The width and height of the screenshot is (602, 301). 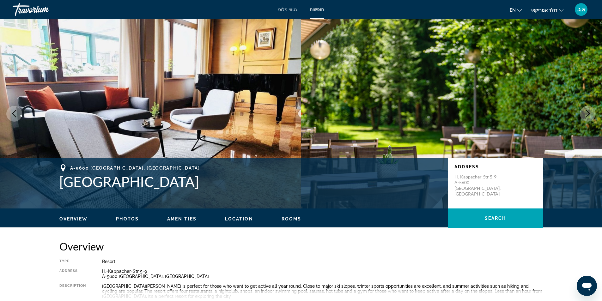 What do you see at coordinates (496, 218) in the screenshot?
I see `button: Search` at bounding box center [496, 218].